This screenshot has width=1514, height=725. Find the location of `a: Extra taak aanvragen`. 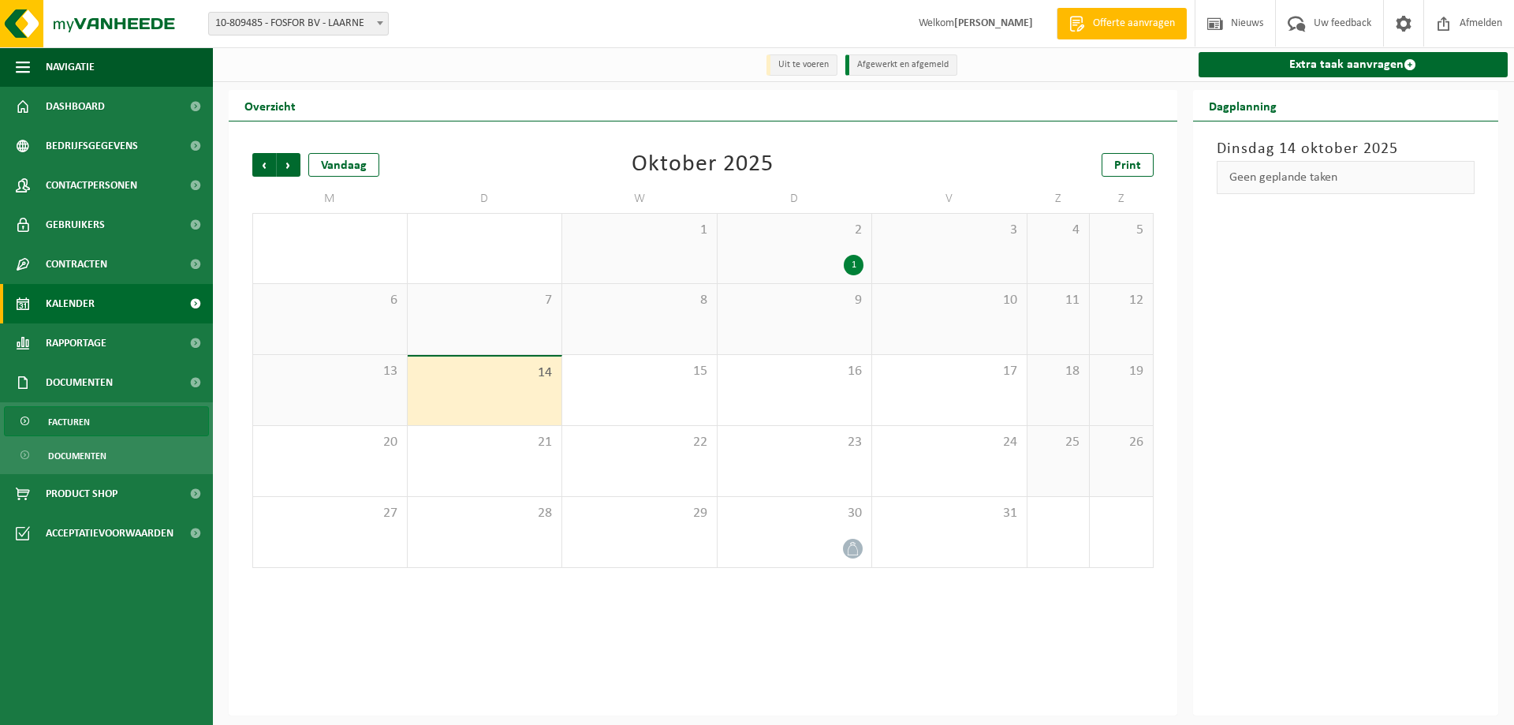

a: Extra taak aanvragen is located at coordinates (1353, 65).